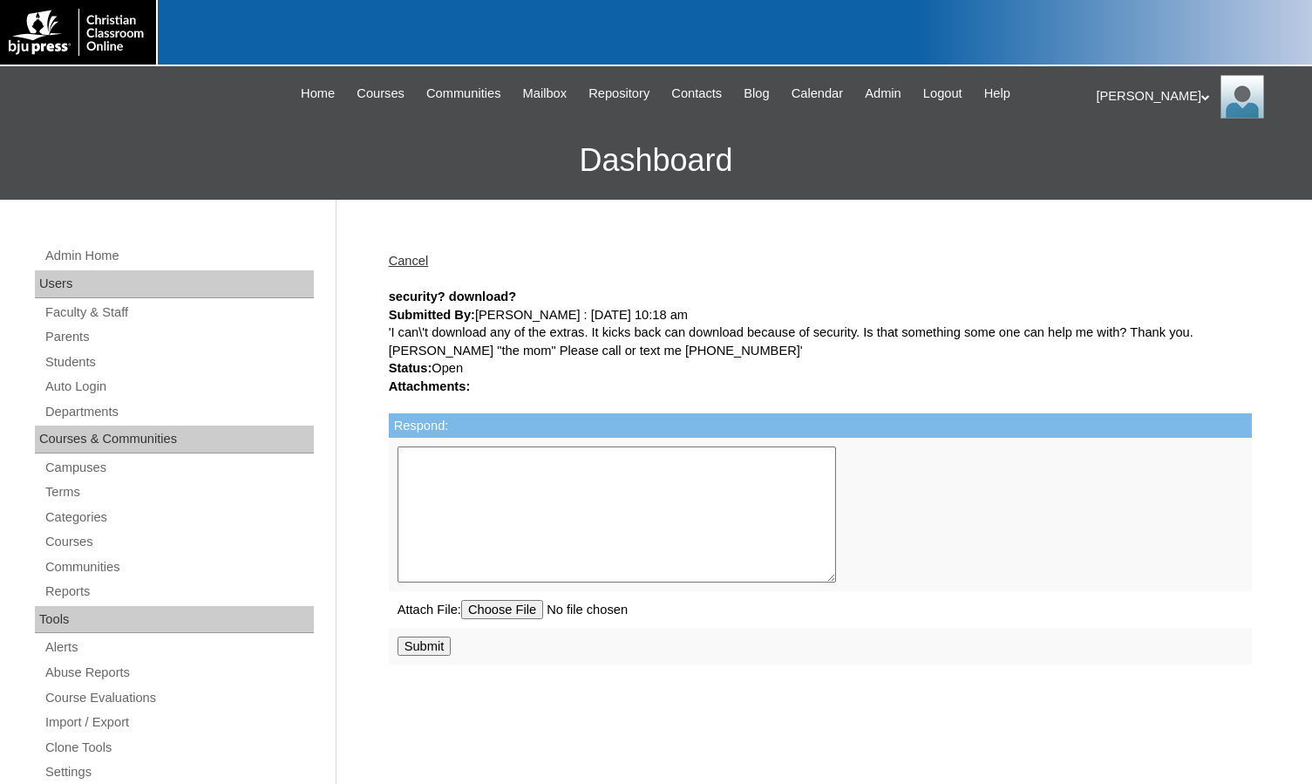 This screenshot has height=784, width=1312. What do you see at coordinates (411, 368) in the screenshot?
I see `strong: Status:` at bounding box center [411, 368].